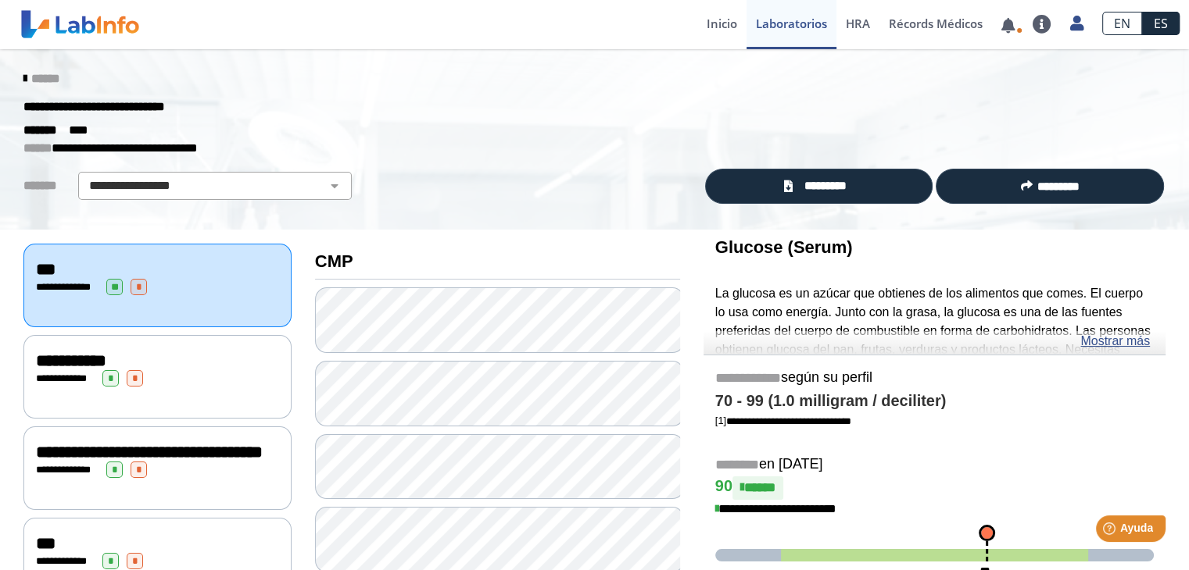  Describe the element at coordinates (934, 488) in the screenshot. I see `h4: 90` at that location.